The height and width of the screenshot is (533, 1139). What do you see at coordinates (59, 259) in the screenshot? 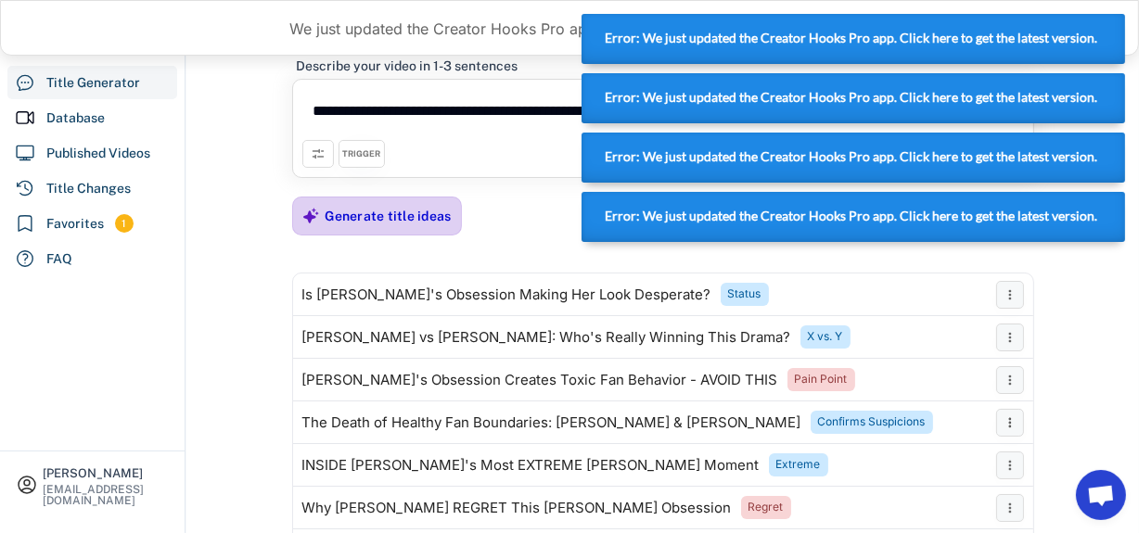
I see `div: FAQ` at bounding box center [59, 259].